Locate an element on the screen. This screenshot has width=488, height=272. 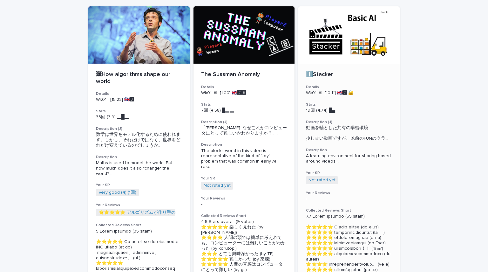
p: The Sussman Anomaly is located at coordinates (244, 75).